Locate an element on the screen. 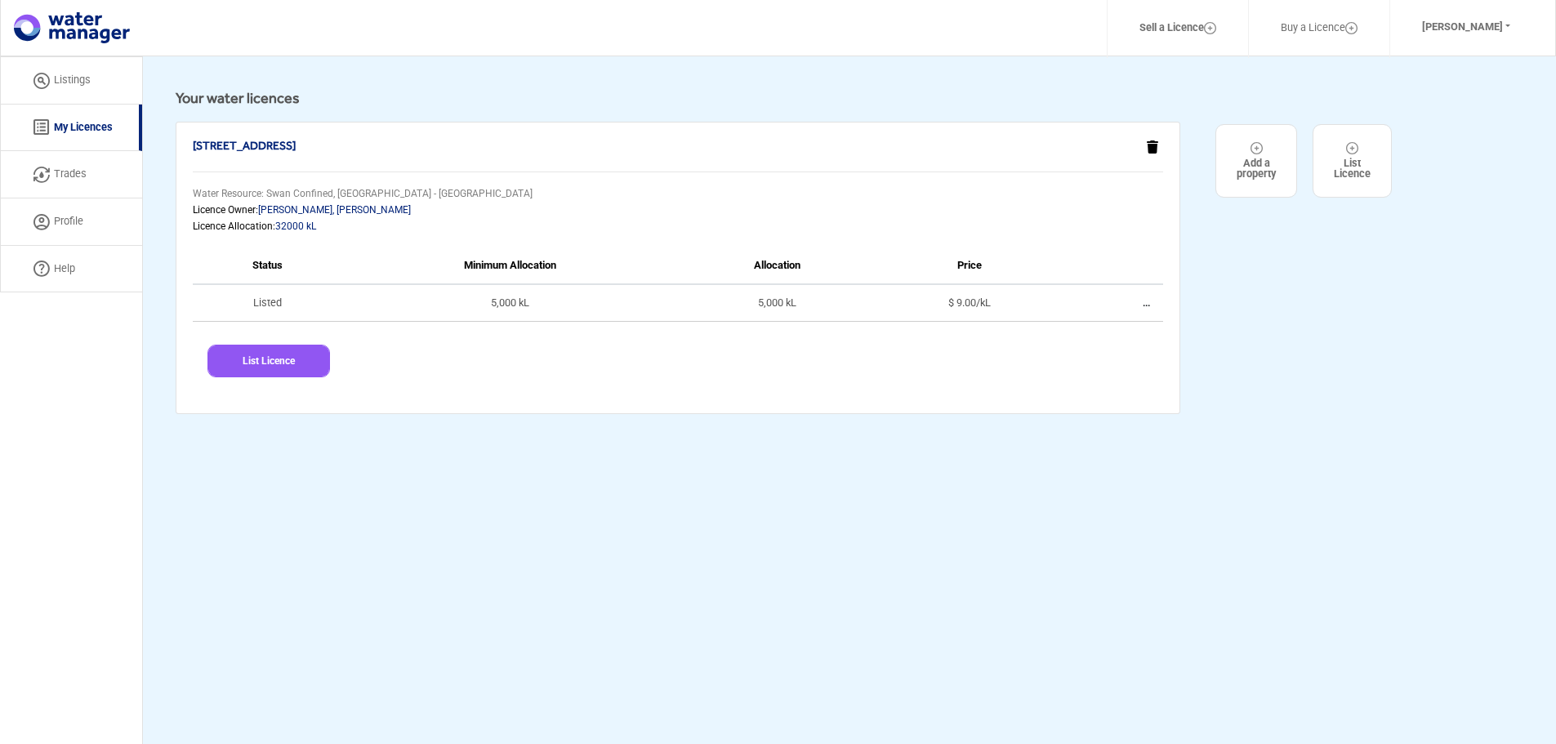  img: trade icon is located at coordinates (42, 175).